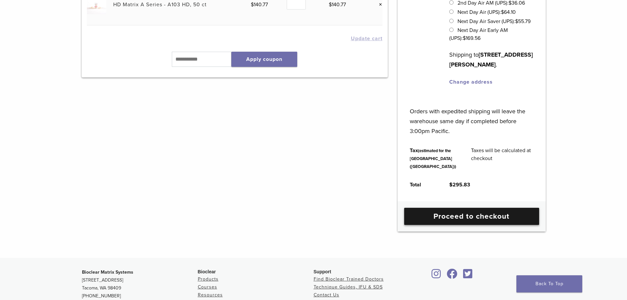 This screenshot has width=627, height=300. I want to click on th: Total, so click(422, 185).